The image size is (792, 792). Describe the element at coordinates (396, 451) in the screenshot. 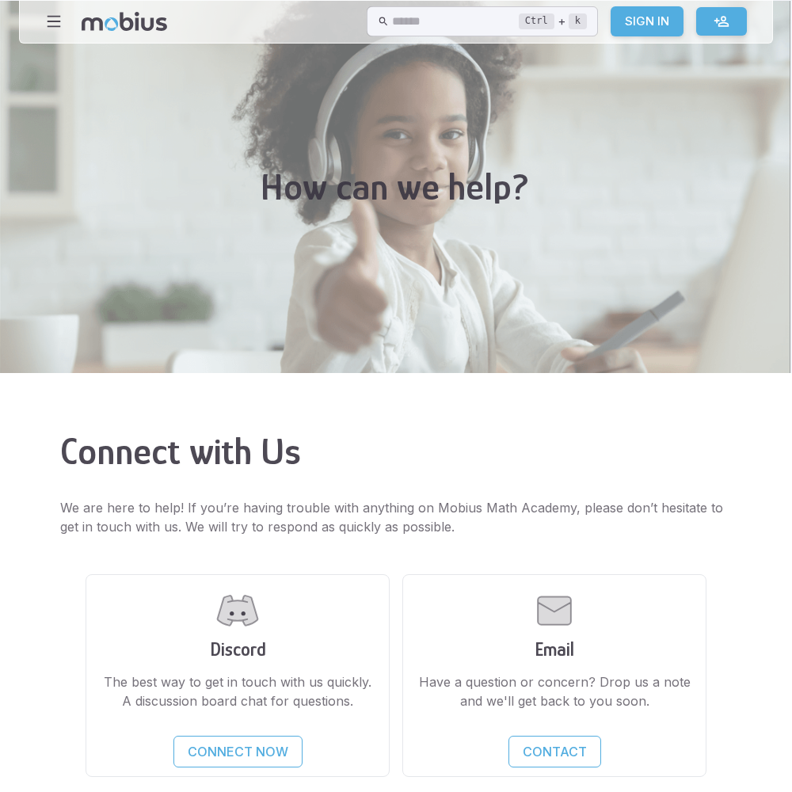

I see `h2: Connect with Us` at that location.